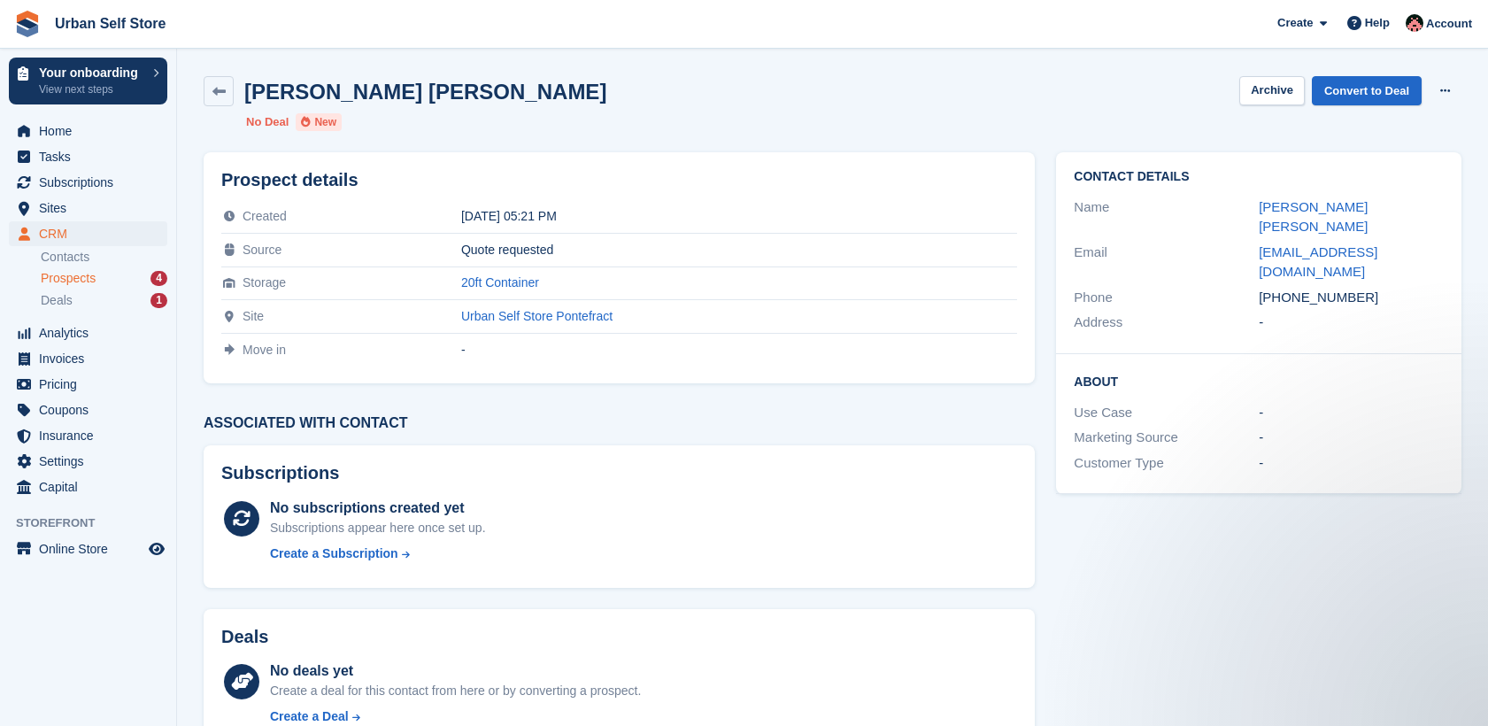  Describe the element at coordinates (739, 250) in the screenshot. I see `div: Quote requested` at that location.